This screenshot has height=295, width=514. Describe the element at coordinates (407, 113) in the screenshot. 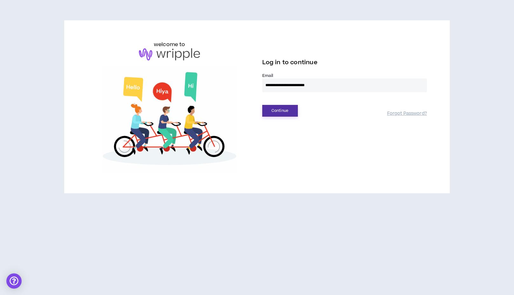

I see `a: Forgot Password?` at that location.